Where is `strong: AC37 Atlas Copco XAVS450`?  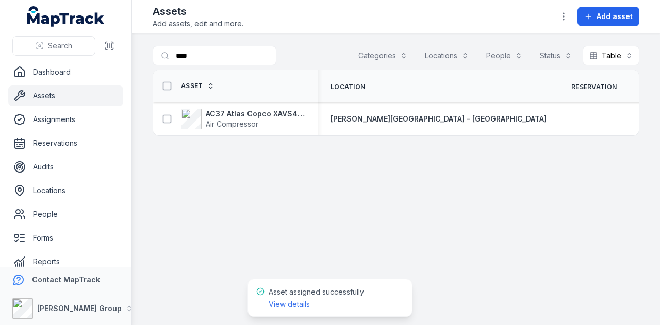 strong: AC37 Atlas Copco XAVS450 is located at coordinates (256, 114).